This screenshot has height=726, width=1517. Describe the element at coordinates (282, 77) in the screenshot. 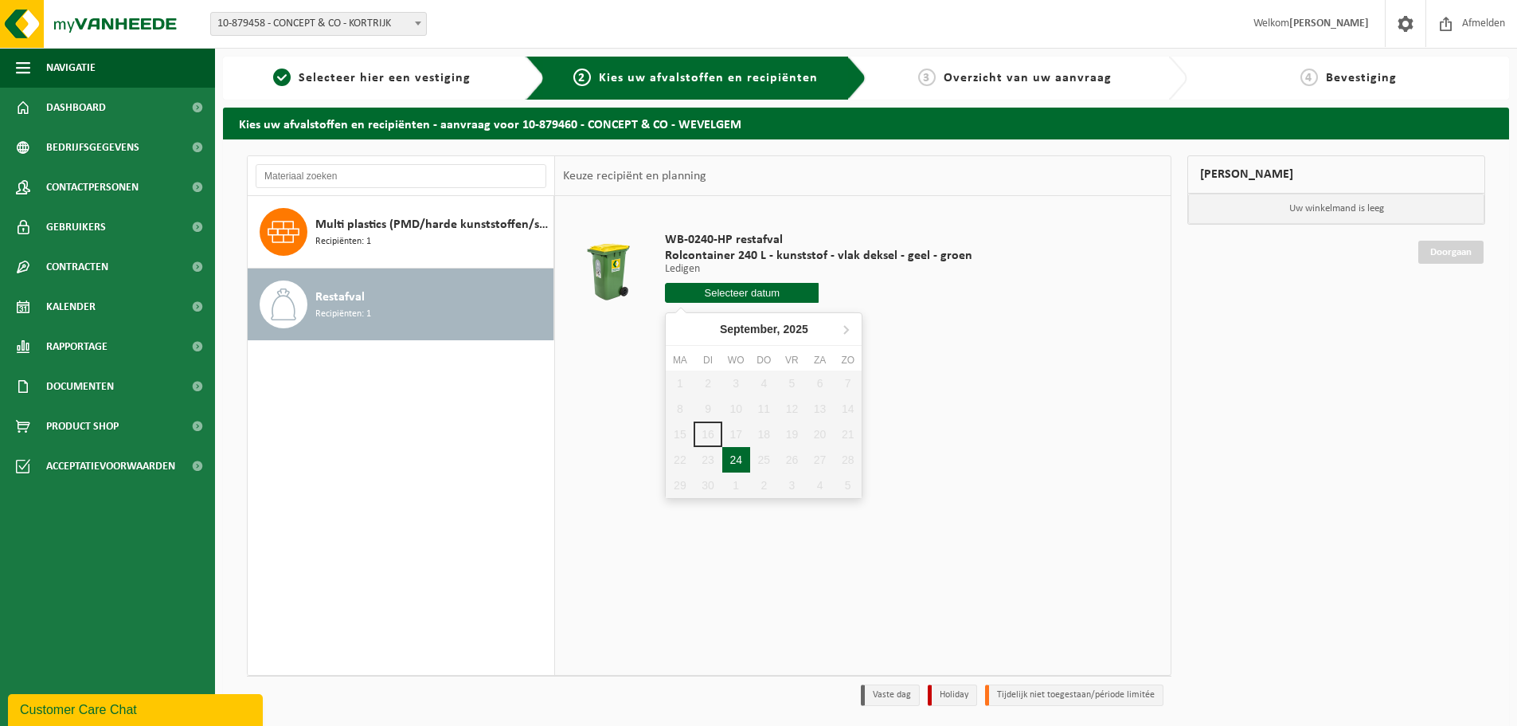

I see `span: 1` at that location.